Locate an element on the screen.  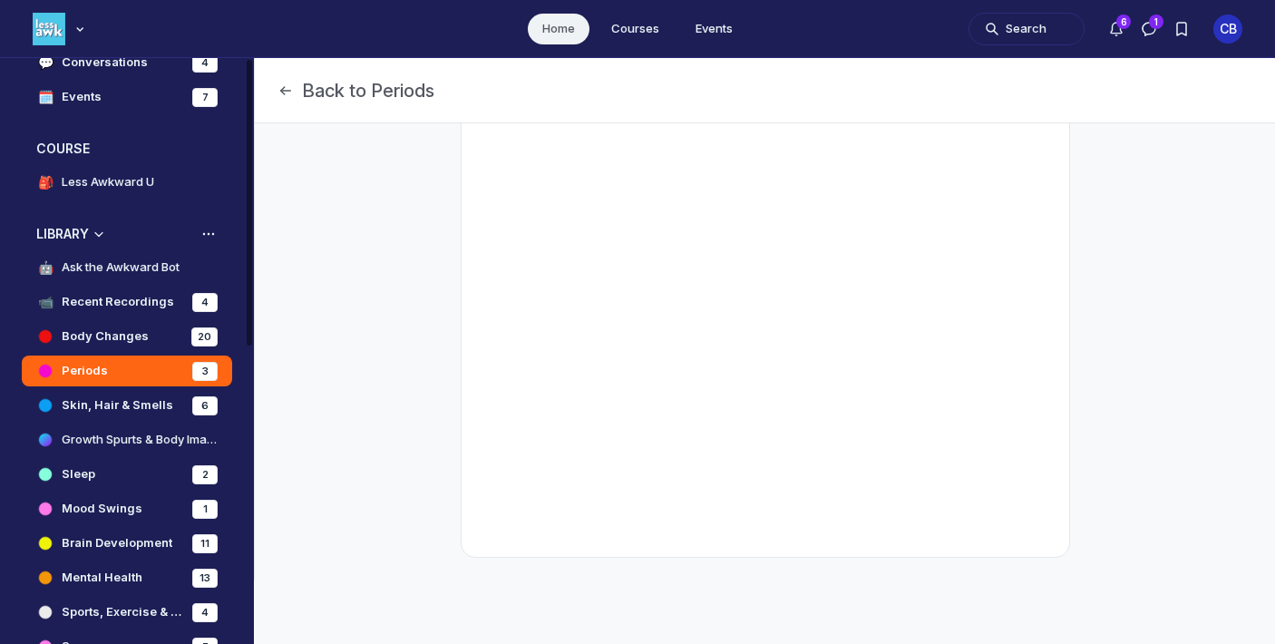
a: Brain Development11 is located at coordinates (127, 543).